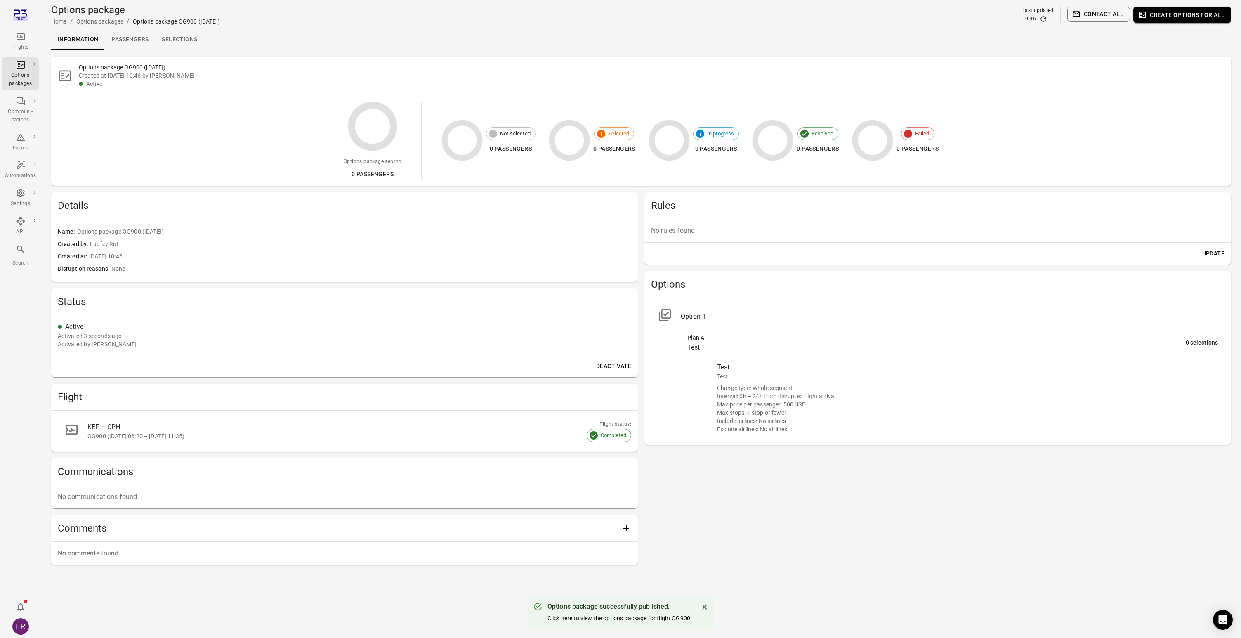 Image resolution: width=1241 pixels, height=638 pixels. What do you see at coordinates (1099, 14) in the screenshot?
I see `button: Contact all` at bounding box center [1099, 14].